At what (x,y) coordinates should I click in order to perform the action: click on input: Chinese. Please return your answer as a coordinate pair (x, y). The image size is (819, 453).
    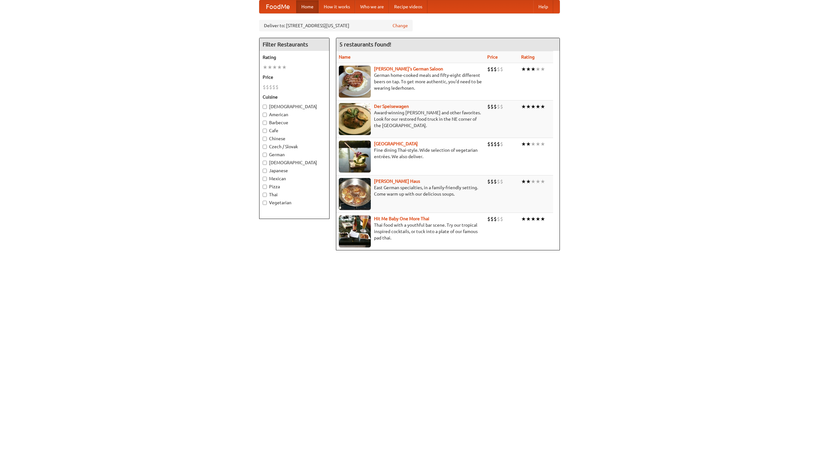
    Looking at the image, I should click on (264, 138).